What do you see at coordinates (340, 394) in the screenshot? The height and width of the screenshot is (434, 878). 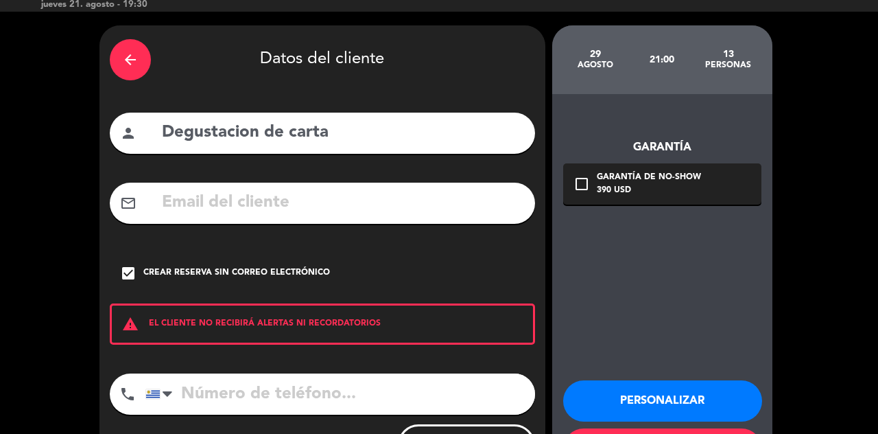 I see `input: Número de teléfono...` at bounding box center [340, 394].